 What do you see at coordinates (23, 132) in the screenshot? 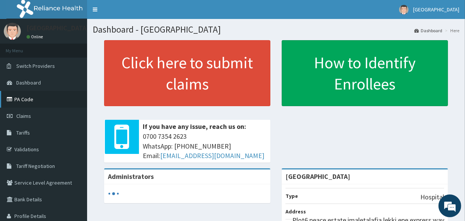
I see `span: Tariffs` at bounding box center [23, 132].